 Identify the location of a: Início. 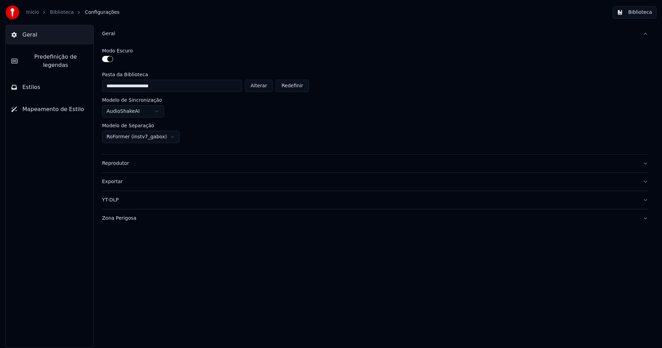
(32, 12).